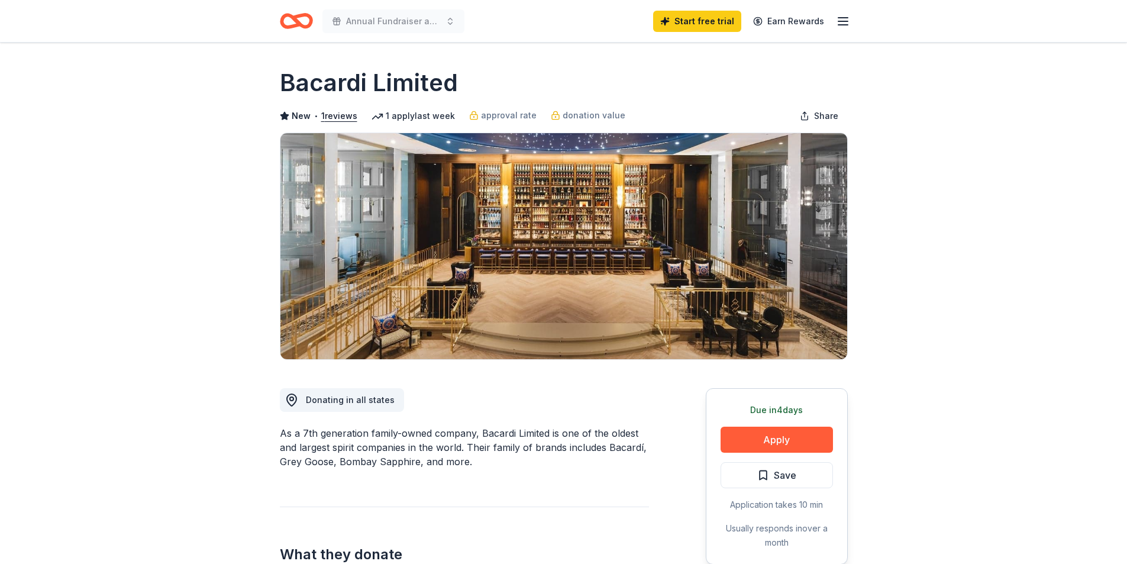 The width and height of the screenshot is (1127, 564). I want to click on div: 1 apply last week, so click(413, 116).